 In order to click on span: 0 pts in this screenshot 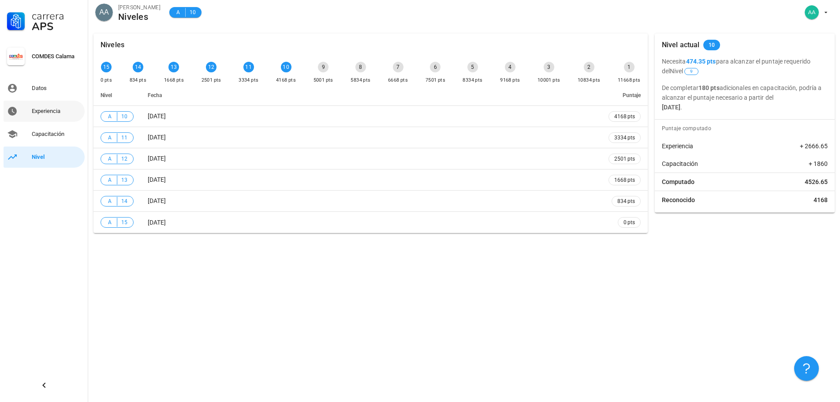, I will do `click(629, 222)`.